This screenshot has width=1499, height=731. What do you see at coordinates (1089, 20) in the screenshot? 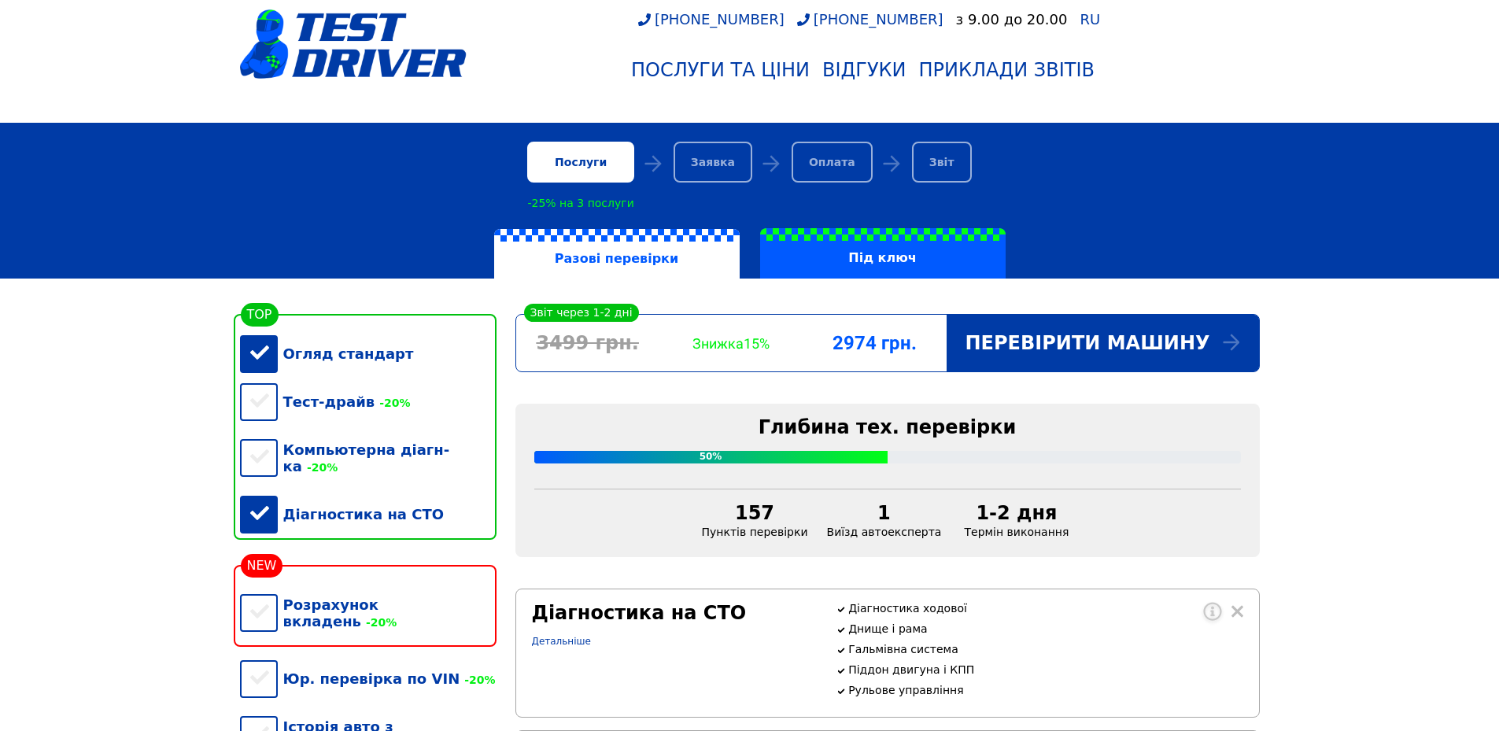
I see `a: RU` at bounding box center [1089, 20].